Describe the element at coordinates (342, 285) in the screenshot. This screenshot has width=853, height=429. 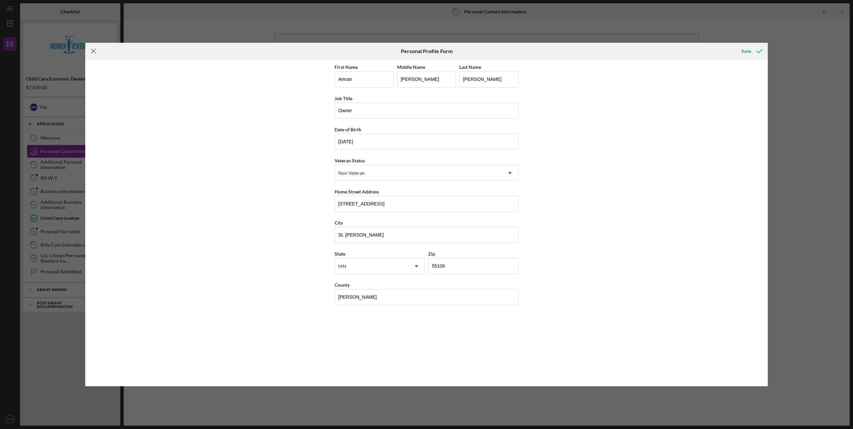
I see `label: County` at that location.